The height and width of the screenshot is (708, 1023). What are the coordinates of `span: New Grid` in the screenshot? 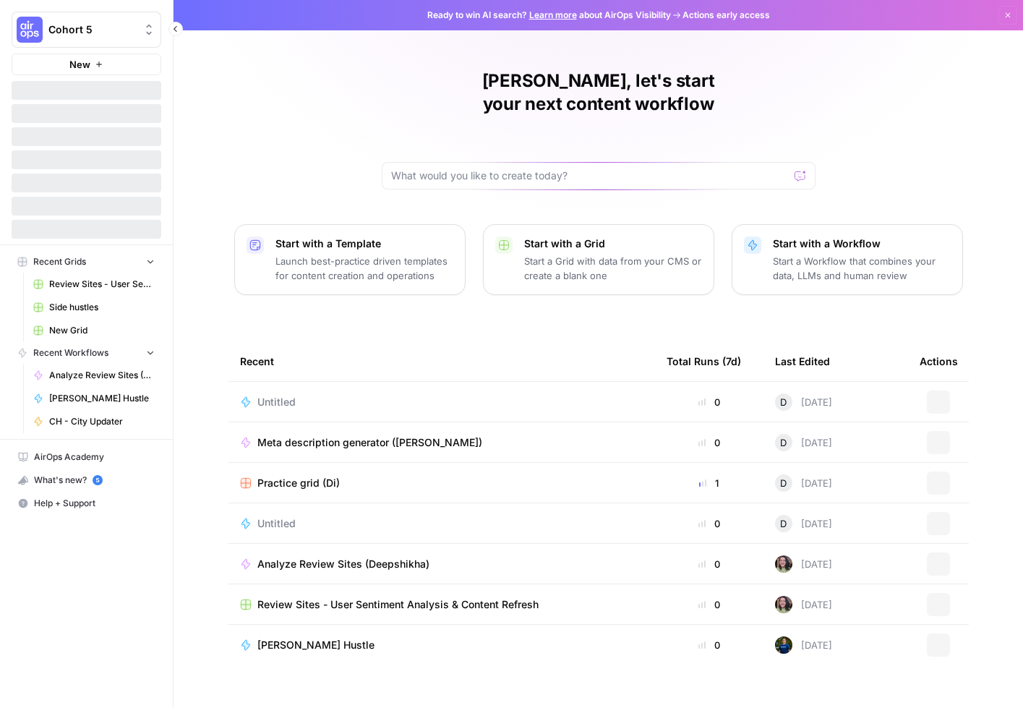 It's located at (102, 330).